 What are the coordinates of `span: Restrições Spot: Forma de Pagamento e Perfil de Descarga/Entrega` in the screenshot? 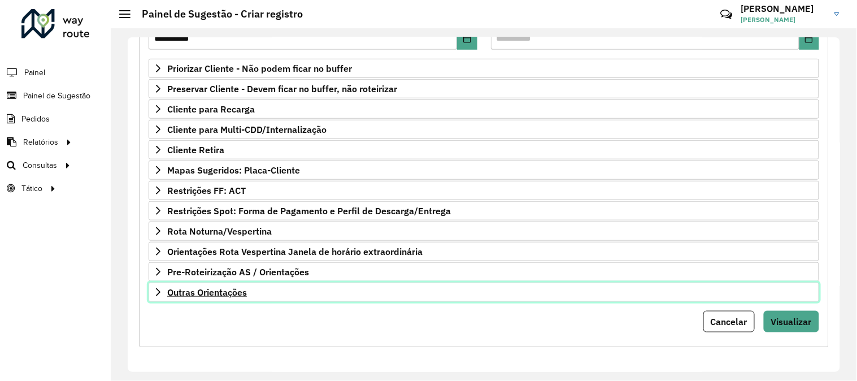 It's located at (309, 211).